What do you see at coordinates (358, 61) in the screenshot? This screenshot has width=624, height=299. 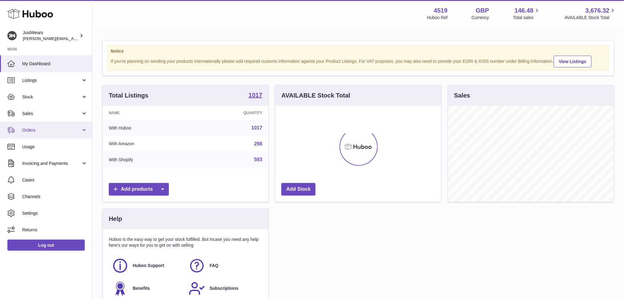 I see `div: If you're planning on sending your products internationally please add required customs informati...` at bounding box center [358, 61].